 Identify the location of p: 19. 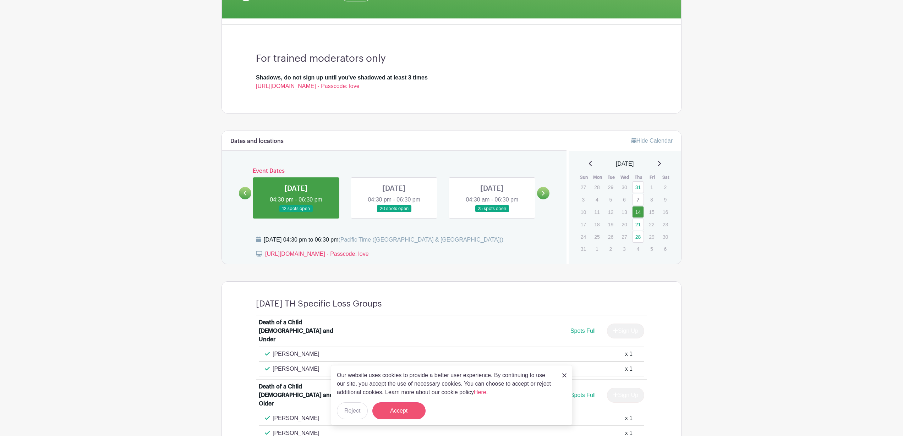
(610, 224).